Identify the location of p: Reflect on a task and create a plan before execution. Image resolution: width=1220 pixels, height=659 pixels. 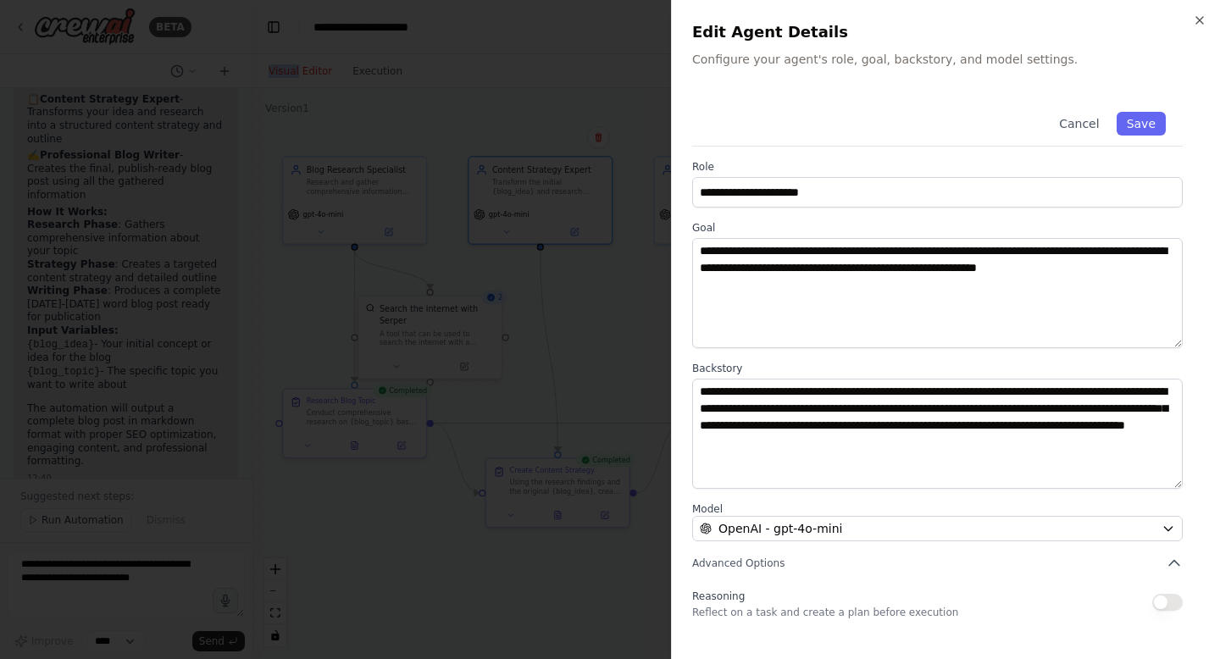
(825, 612).